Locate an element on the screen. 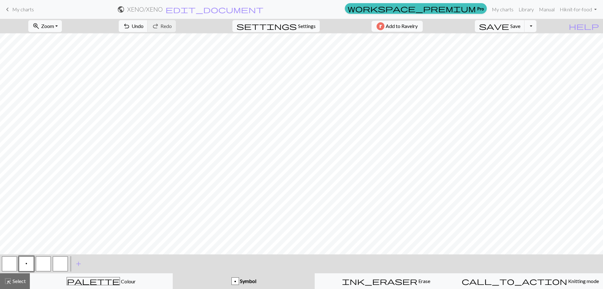 The height and width of the screenshot is (289, 603). a: Manual is located at coordinates (547, 9).